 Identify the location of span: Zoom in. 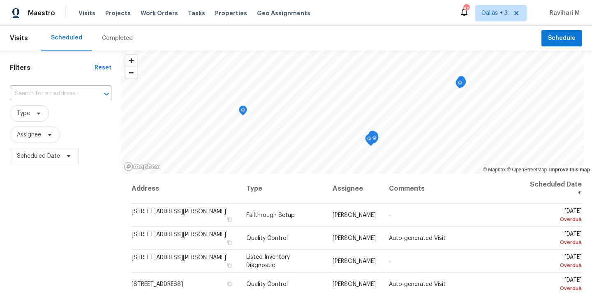
(131, 60).